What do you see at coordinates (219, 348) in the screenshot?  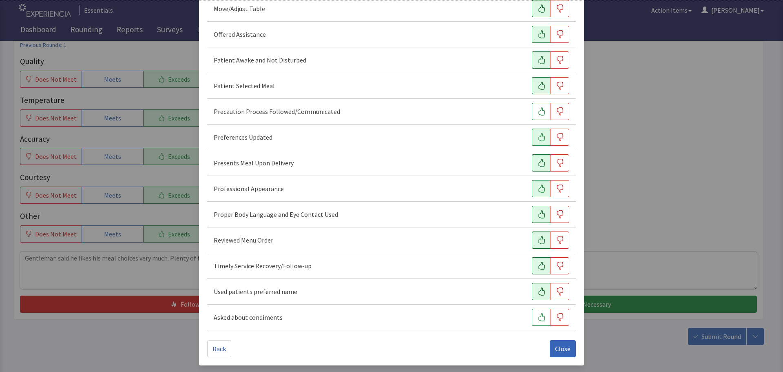 I see `span: Back` at bounding box center [219, 348].